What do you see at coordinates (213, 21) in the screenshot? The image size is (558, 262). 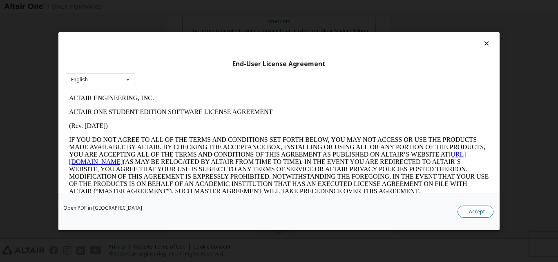 I see `p: ALTAIR ONE STUDENT EDITION SOFTWARE LICENSE AGREEMENT` at bounding box center [213, 21].